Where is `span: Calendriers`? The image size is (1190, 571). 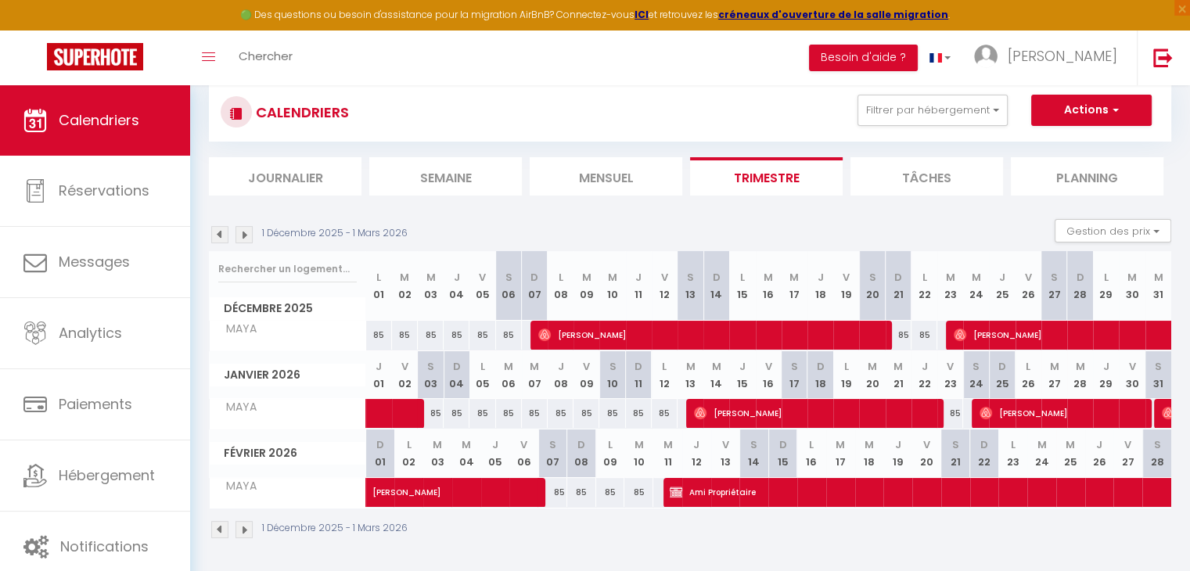
span: Calendriers is located at coordinates (99, 120).